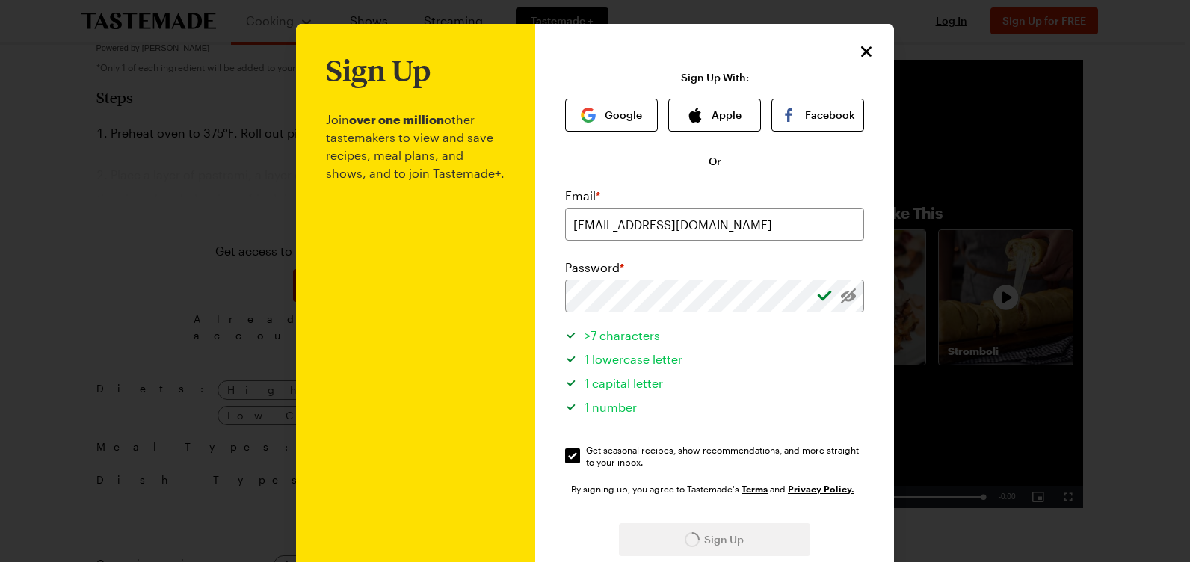 This screenshot has width=1190, height=562. Describe the element at coordinates (396, 119) in the screenshot. I see `b: over one million` at that location.